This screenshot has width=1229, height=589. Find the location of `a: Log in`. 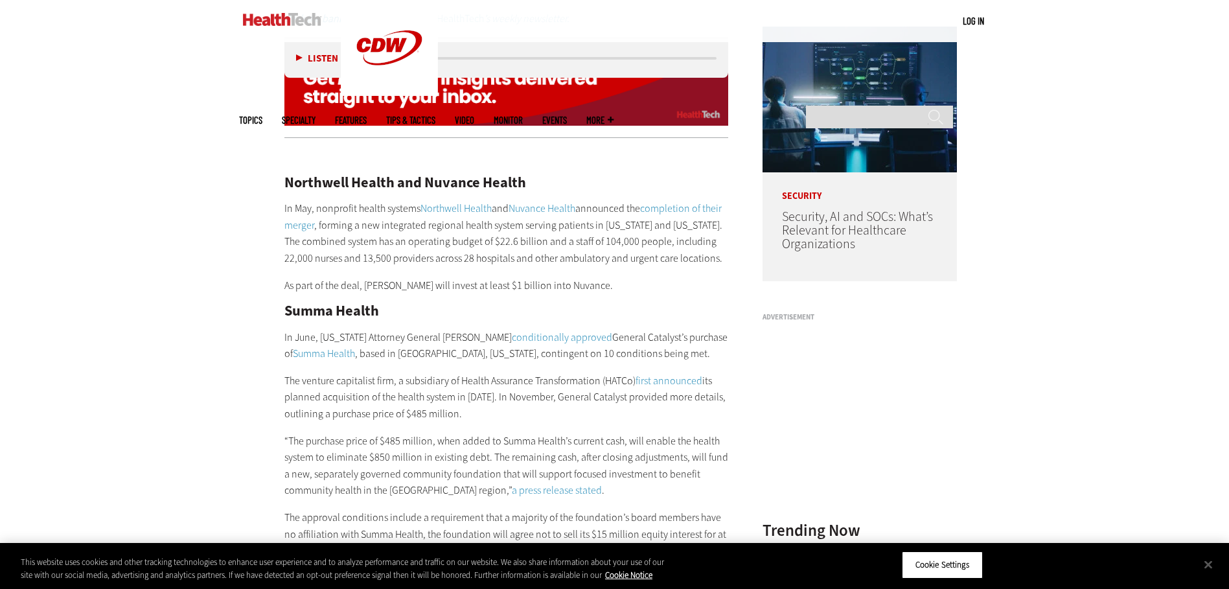

a: Log in is located at coordinates (973, 21).